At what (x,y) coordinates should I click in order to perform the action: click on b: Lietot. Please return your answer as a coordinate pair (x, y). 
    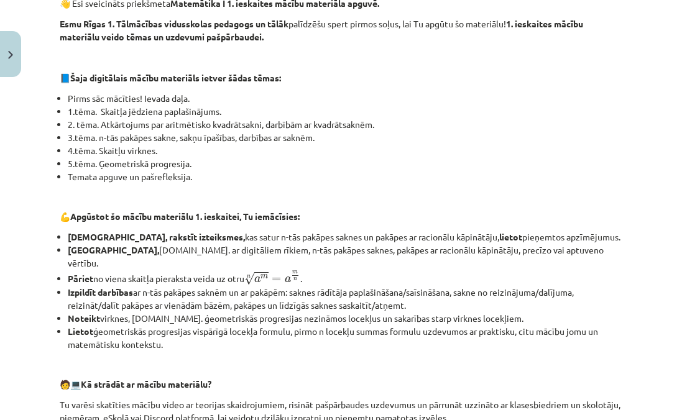
    Looking at the image, I should click on (80, 331).